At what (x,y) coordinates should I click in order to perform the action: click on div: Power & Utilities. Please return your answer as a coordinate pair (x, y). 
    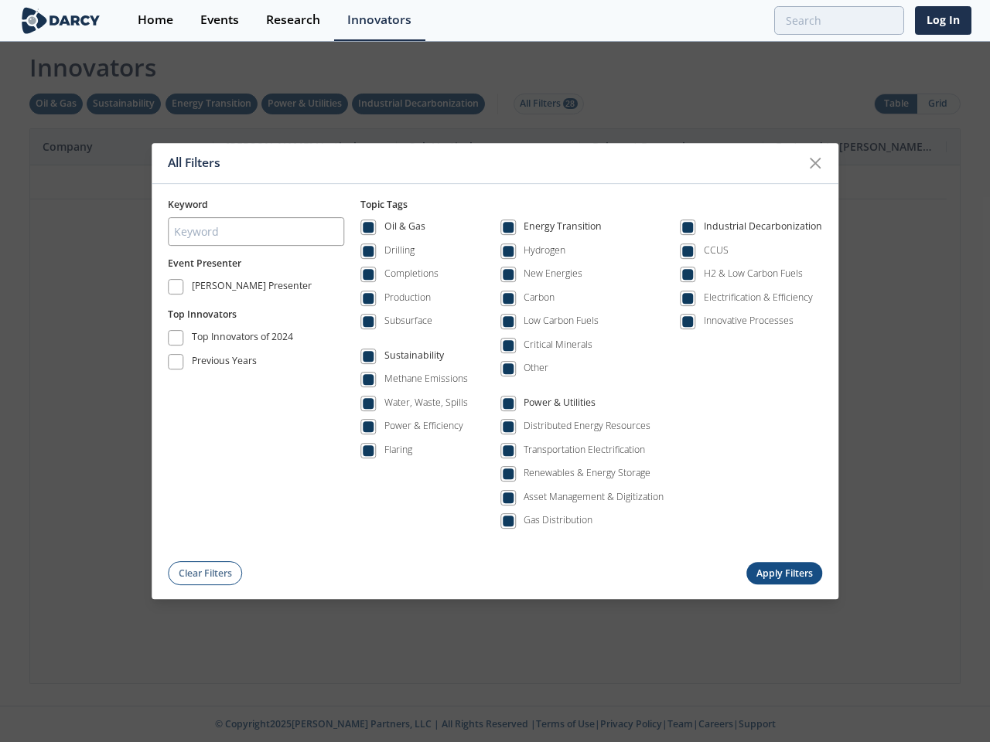
    Looking at the image, I should click on (559, 405).